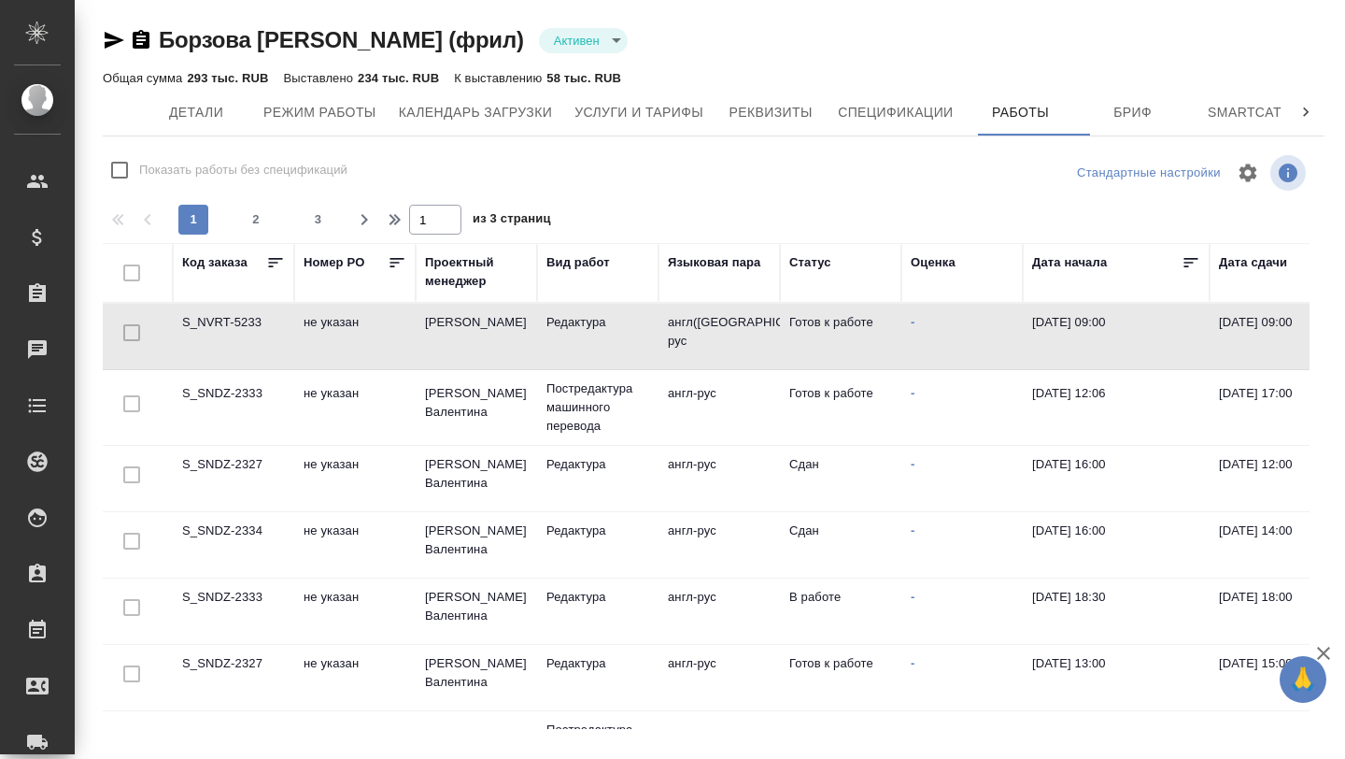 This screenshot has height=759, width=1345. Describe the element at coordinates (476, 272) in the screenshot. I see `div: Проектный менеджер` at that location.